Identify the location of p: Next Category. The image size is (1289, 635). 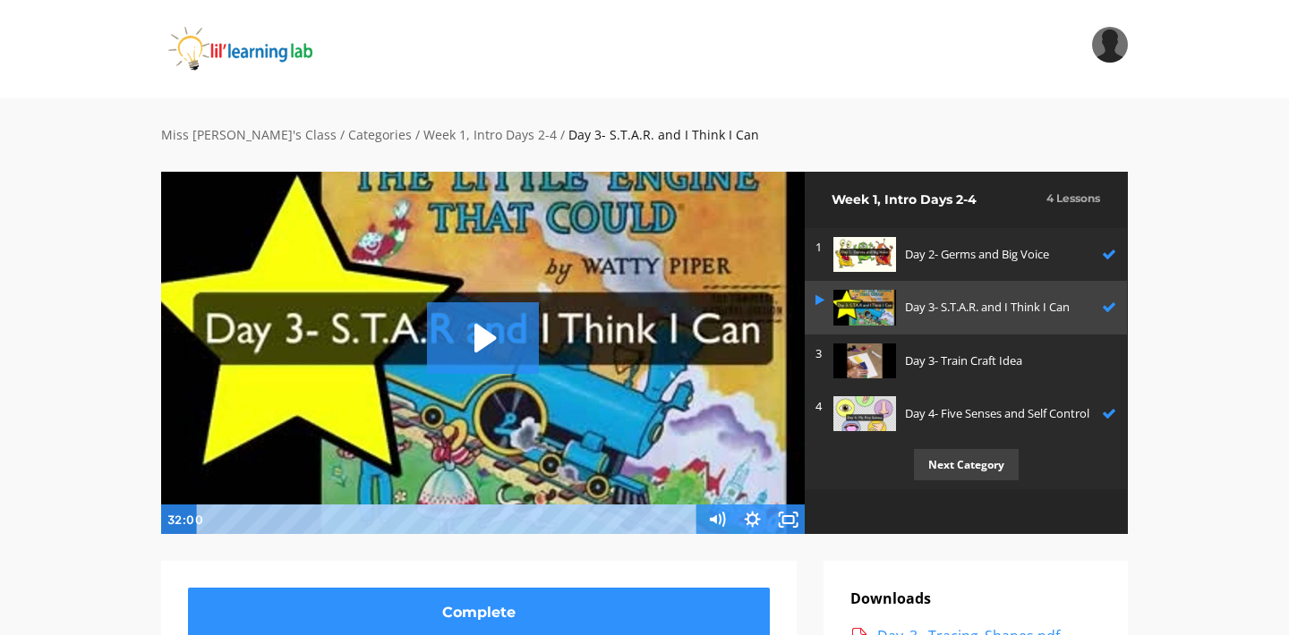
(965, 464).